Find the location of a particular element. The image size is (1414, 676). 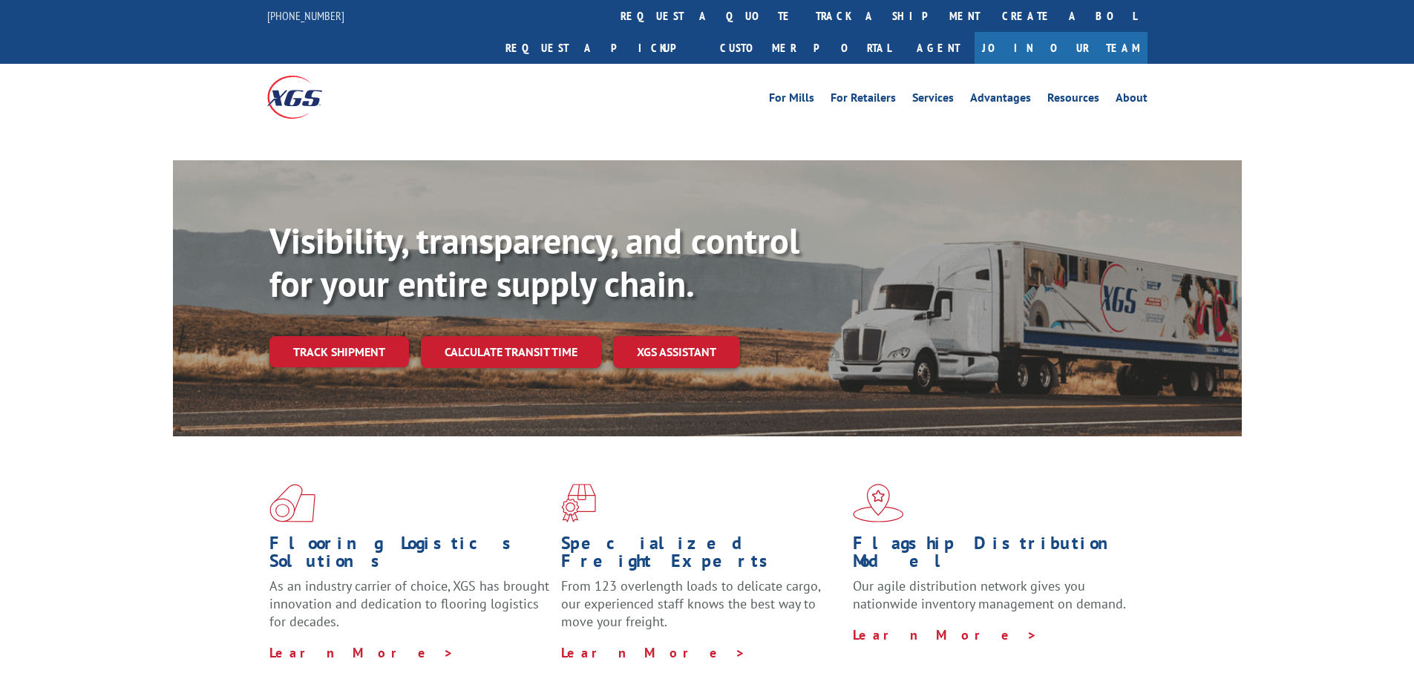

h1: Flooring Logistics Solutions is located at coordinates (410, 556).